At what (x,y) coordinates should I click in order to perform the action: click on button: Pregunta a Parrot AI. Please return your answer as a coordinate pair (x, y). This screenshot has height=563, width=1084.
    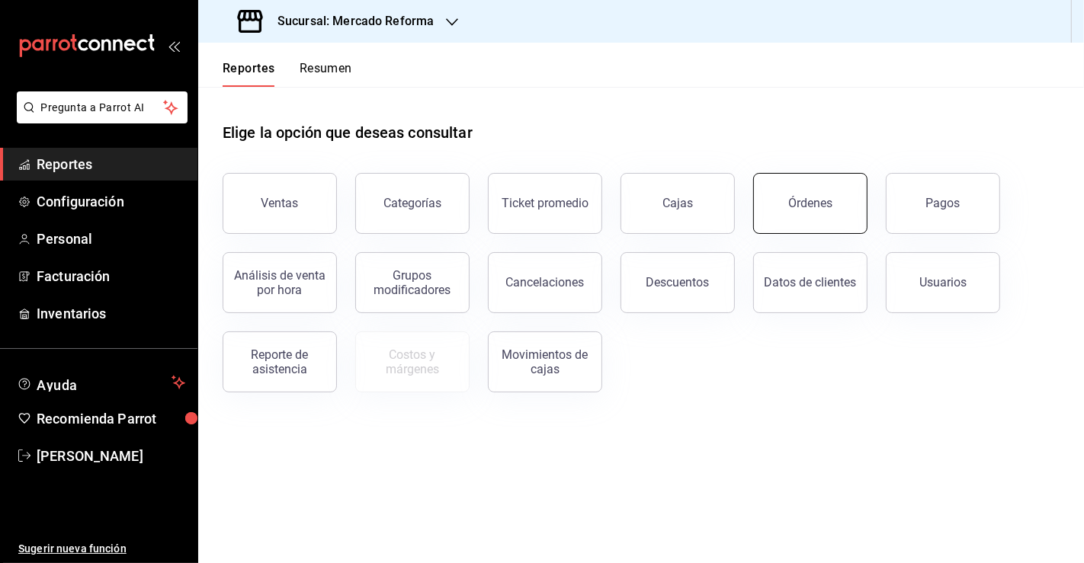
    Looking at the image, I should click on (102, 107).